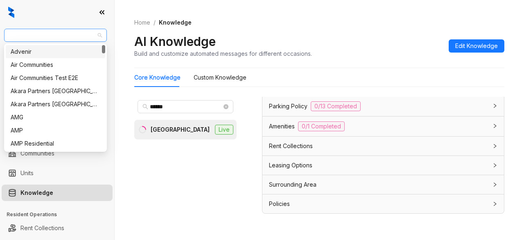 Image resolution: width=524 pixels, height=240 pixels. What do you see at coordinates (37, 193) in the screenshot?
I see `a: Knowledge` at bounding box center [37, 193].